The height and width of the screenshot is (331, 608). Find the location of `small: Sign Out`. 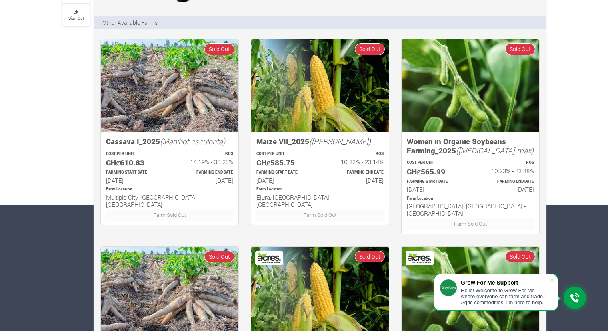

small: Sign Out is located at coordinates (76, 18).